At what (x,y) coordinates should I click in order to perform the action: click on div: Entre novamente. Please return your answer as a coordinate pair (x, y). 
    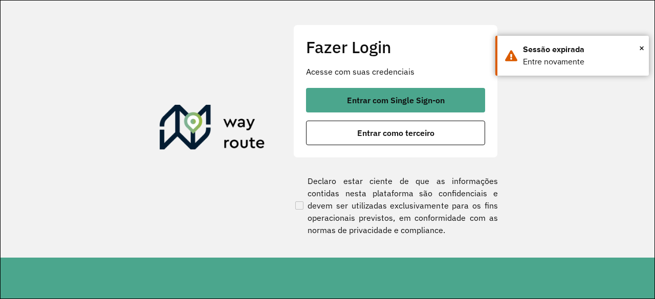
    Looking at the image, I should click on (582, 62).